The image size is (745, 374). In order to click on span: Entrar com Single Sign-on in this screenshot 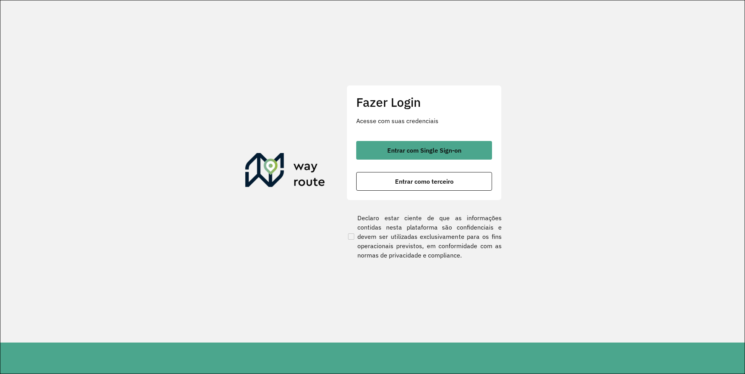, I will do `click(424, 150)`.